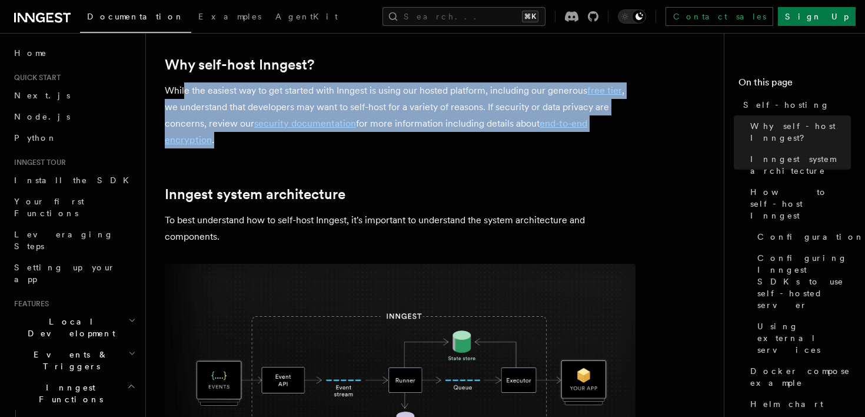  I want to click on button: Events & Triggers, so click(74, 360).